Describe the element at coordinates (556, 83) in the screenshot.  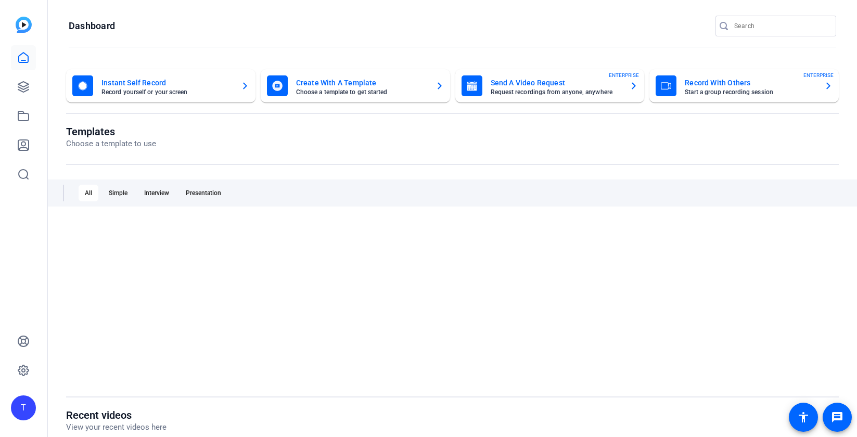
I see `mat-card-title: Send A Video Request` at that location.